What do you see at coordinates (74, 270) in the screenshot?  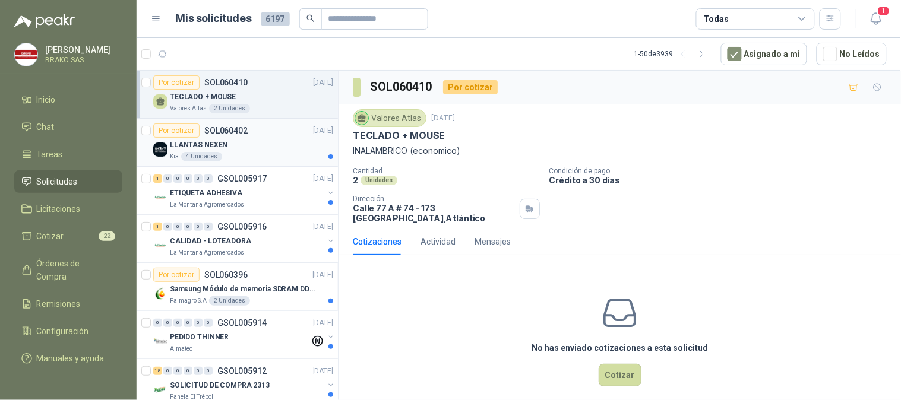 I see `span: Órdenes de Compra` at bounding box center [74, 270].